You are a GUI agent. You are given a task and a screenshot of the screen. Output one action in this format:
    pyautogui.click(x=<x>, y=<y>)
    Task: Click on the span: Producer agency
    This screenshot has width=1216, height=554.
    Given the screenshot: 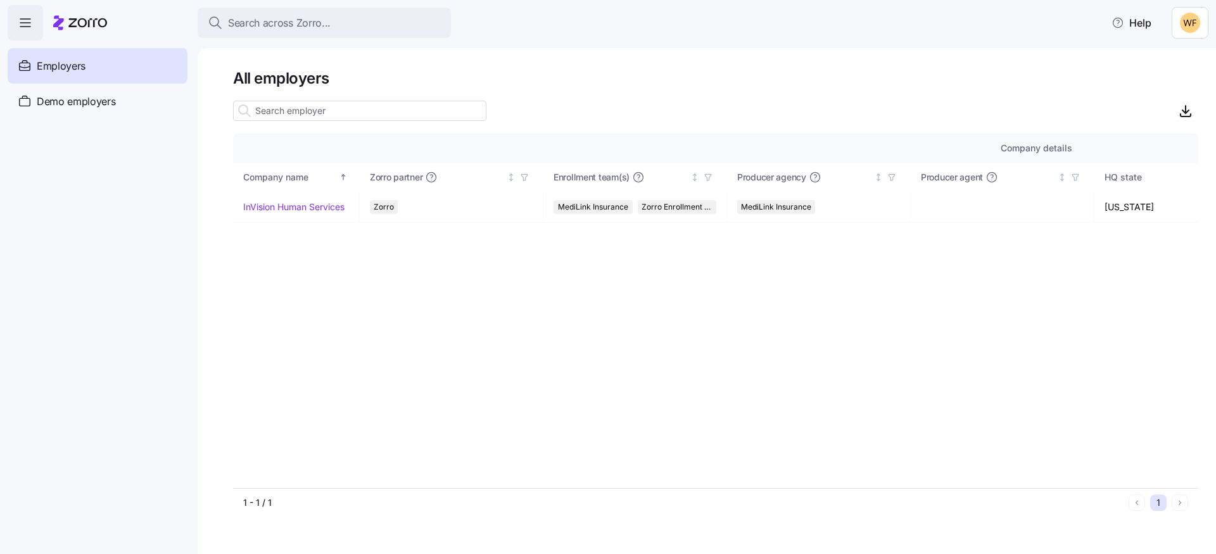 What is the action you would take?
    pyautogui.click(x=771, y=177)
    